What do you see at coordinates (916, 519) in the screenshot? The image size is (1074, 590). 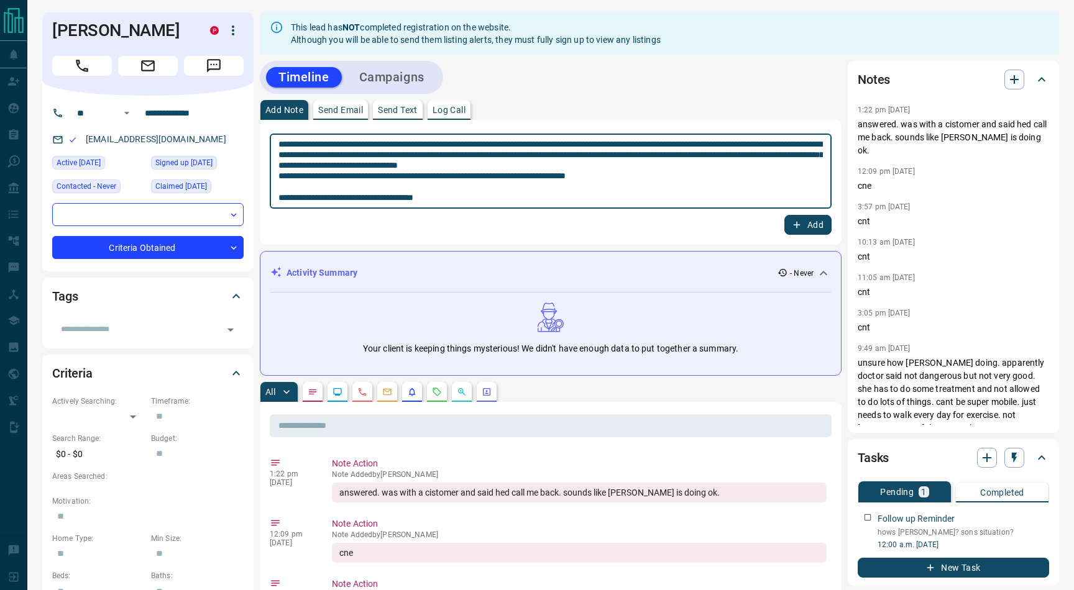 I see `p: Follow up Reminder` at bounding box center [916, 519].